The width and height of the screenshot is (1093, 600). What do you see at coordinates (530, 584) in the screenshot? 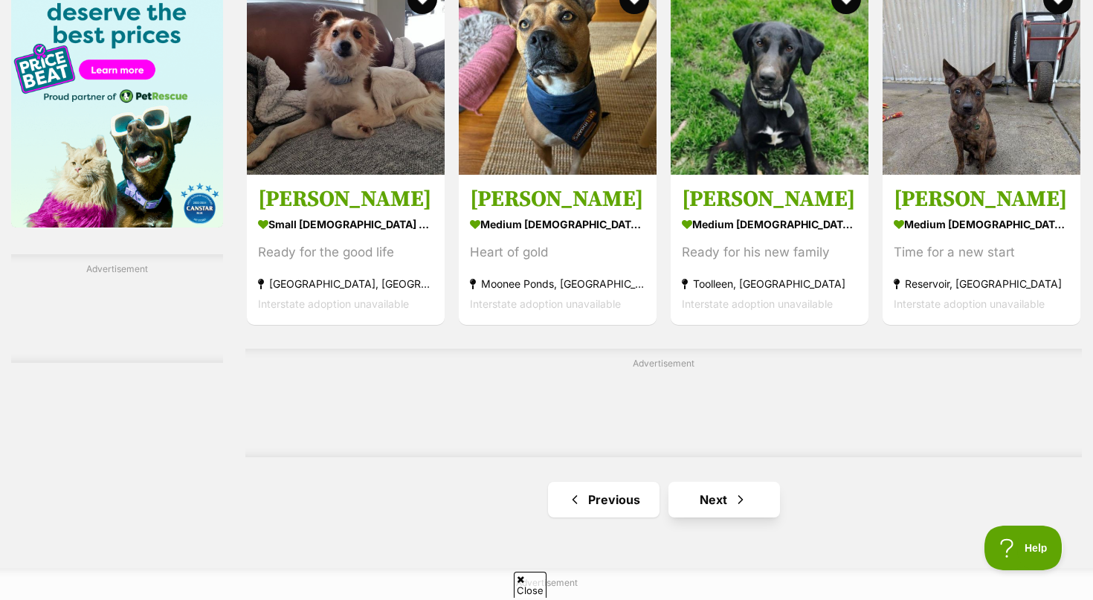
I see `span: Close` at bounding box center [530, 584].